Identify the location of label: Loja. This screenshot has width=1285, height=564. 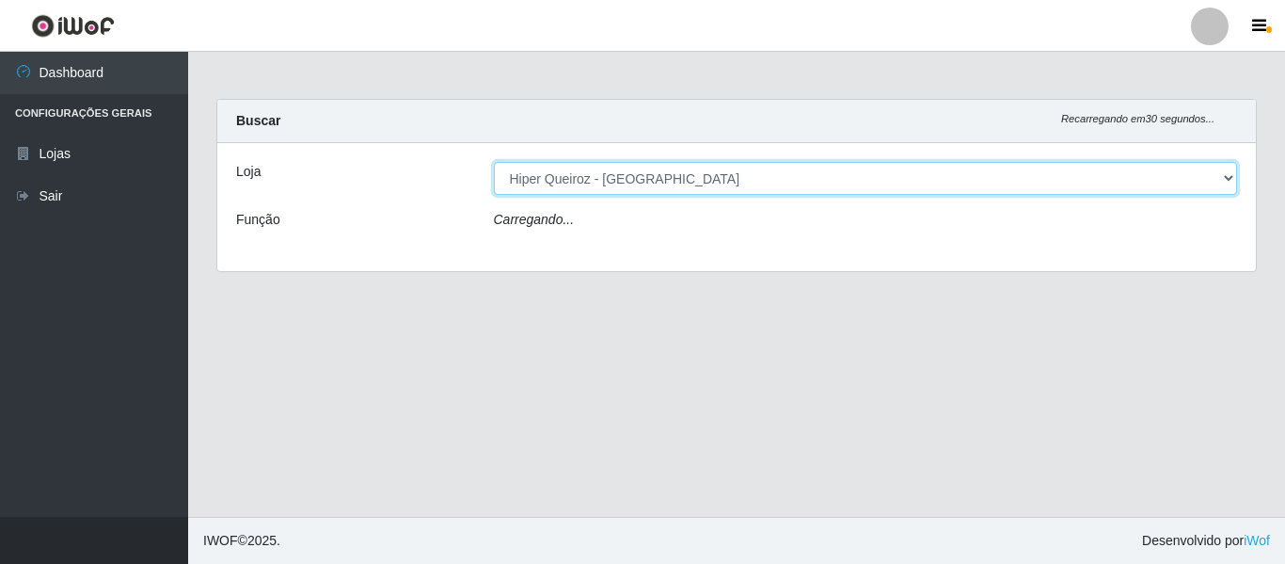
(248, 171).